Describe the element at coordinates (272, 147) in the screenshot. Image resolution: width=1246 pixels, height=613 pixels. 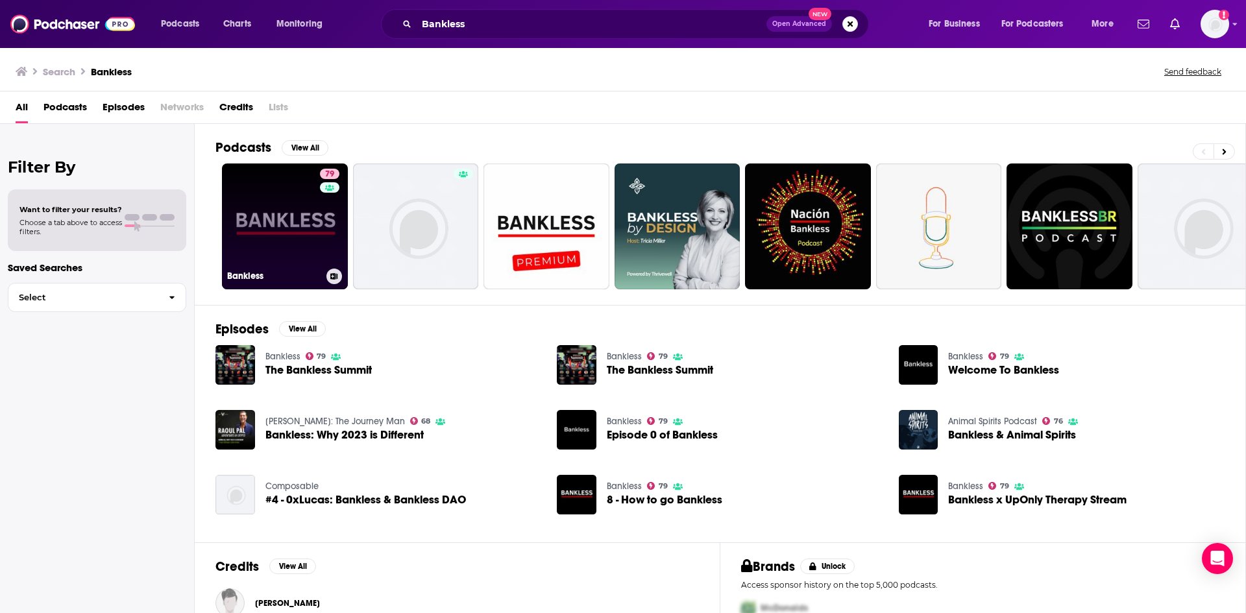
I see `a: PodcastsView All` at that location.